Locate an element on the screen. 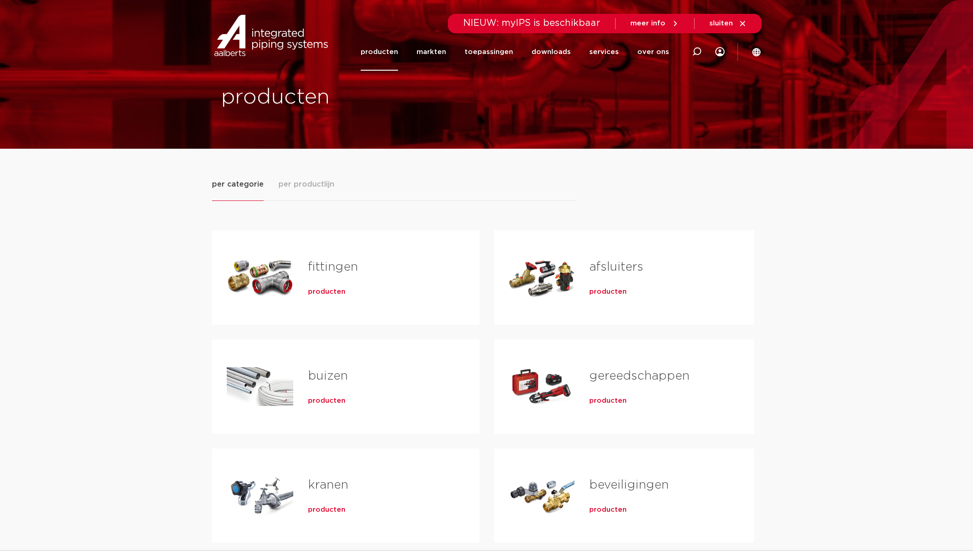 The image size is (973, 551). a: gereedschappen is located at coordinates (639, 376).